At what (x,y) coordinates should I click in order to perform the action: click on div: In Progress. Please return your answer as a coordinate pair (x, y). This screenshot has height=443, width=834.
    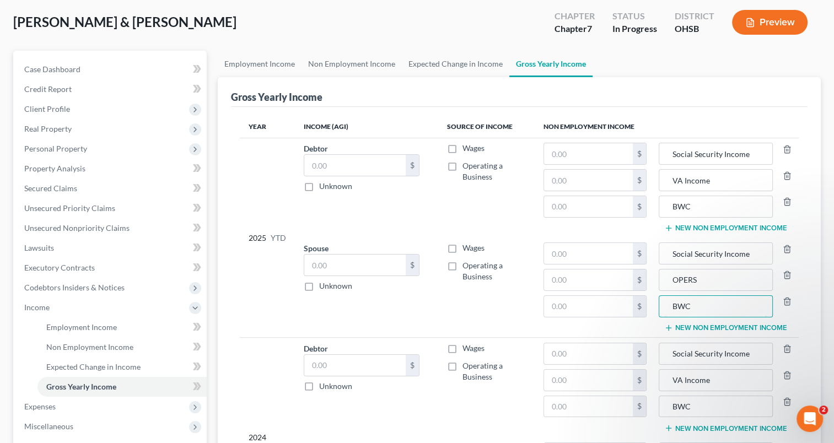
    Looking at the image, I should click on (634, 29).